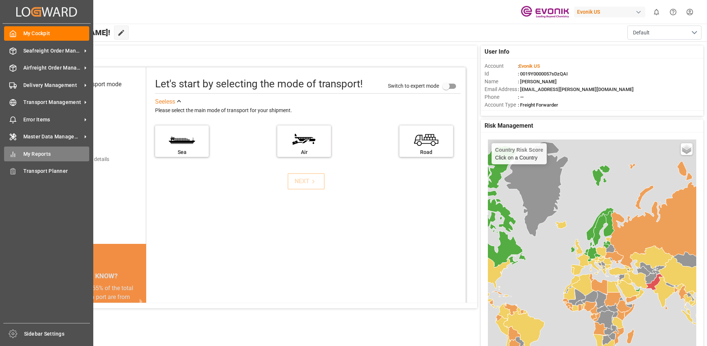 Image resolution: width=707 pixels, height=346 pixels. I want to click on button: Help Center, so click(673, 12).